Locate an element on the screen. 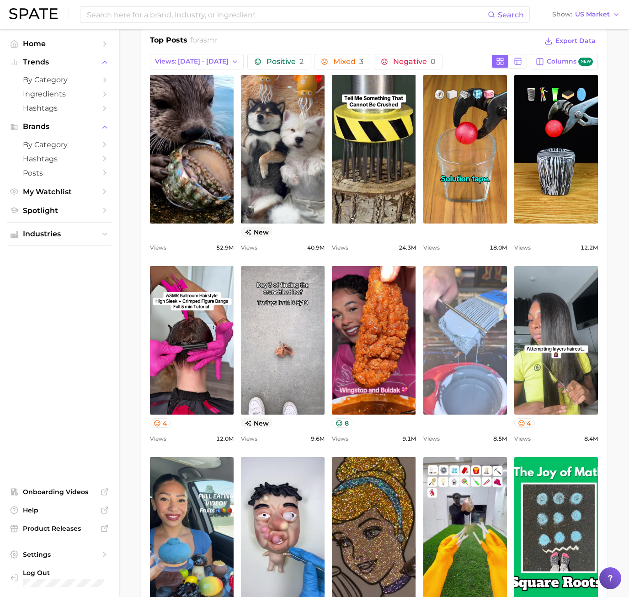 The width and height of the screenshot is (629, 597). h2: for is located at coordinates (204, 42).